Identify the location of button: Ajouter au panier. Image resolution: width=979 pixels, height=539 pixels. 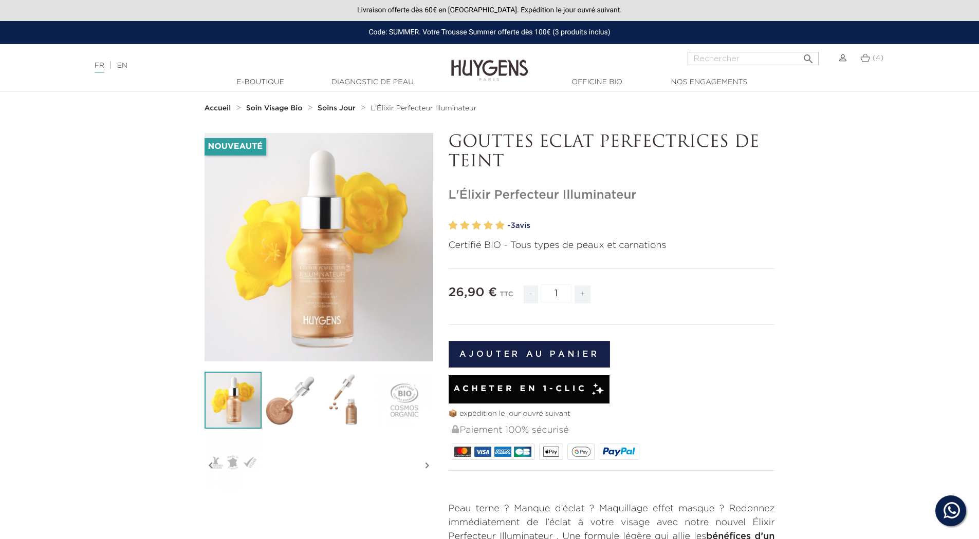
(529, 354).